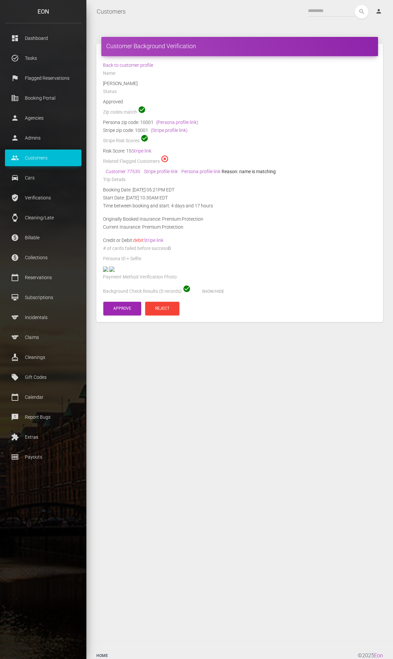 This screenshot has width=393, height=659. What do you see at coordinates (122, 308) in the screenshot?
I see `button: Approve` at bounding box center [122, 308].